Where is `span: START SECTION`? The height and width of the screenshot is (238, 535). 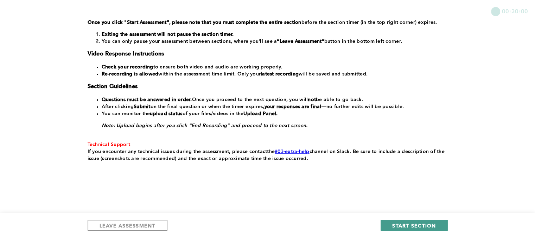
span: START SECTION is located at coordinates (414, 226).